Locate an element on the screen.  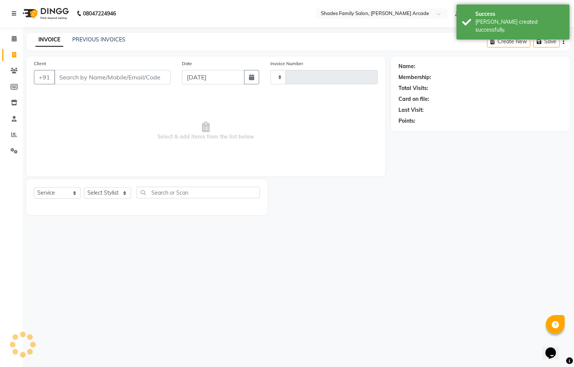
div: Success is located at coordinates (519, 14).